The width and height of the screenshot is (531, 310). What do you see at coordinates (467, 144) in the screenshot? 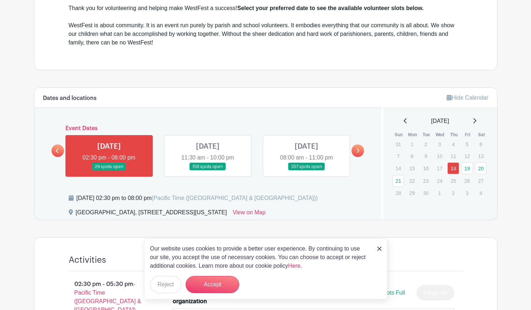
I see `p: 5` at bounding box center [467, 144].